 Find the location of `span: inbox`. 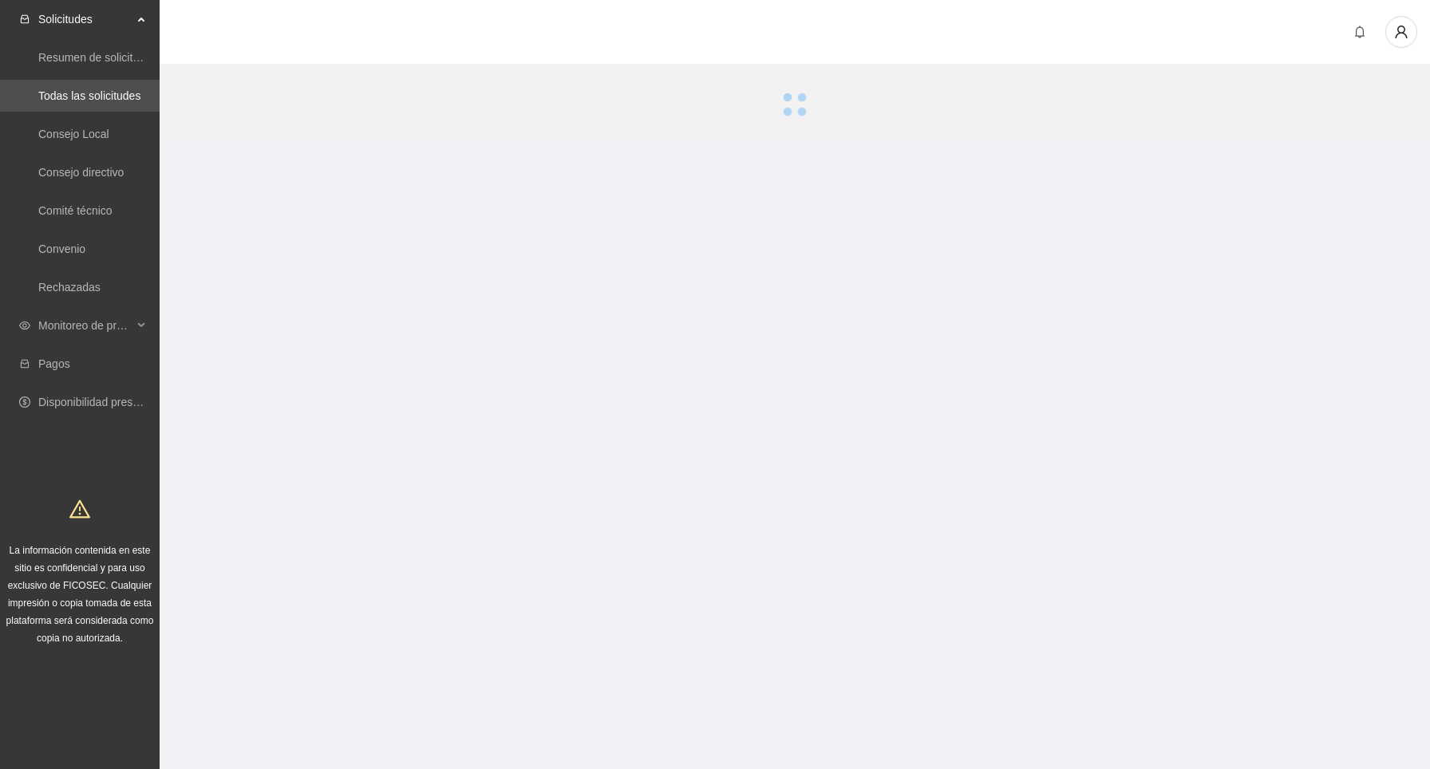

span: inbox is located at coordinates (25, 19).